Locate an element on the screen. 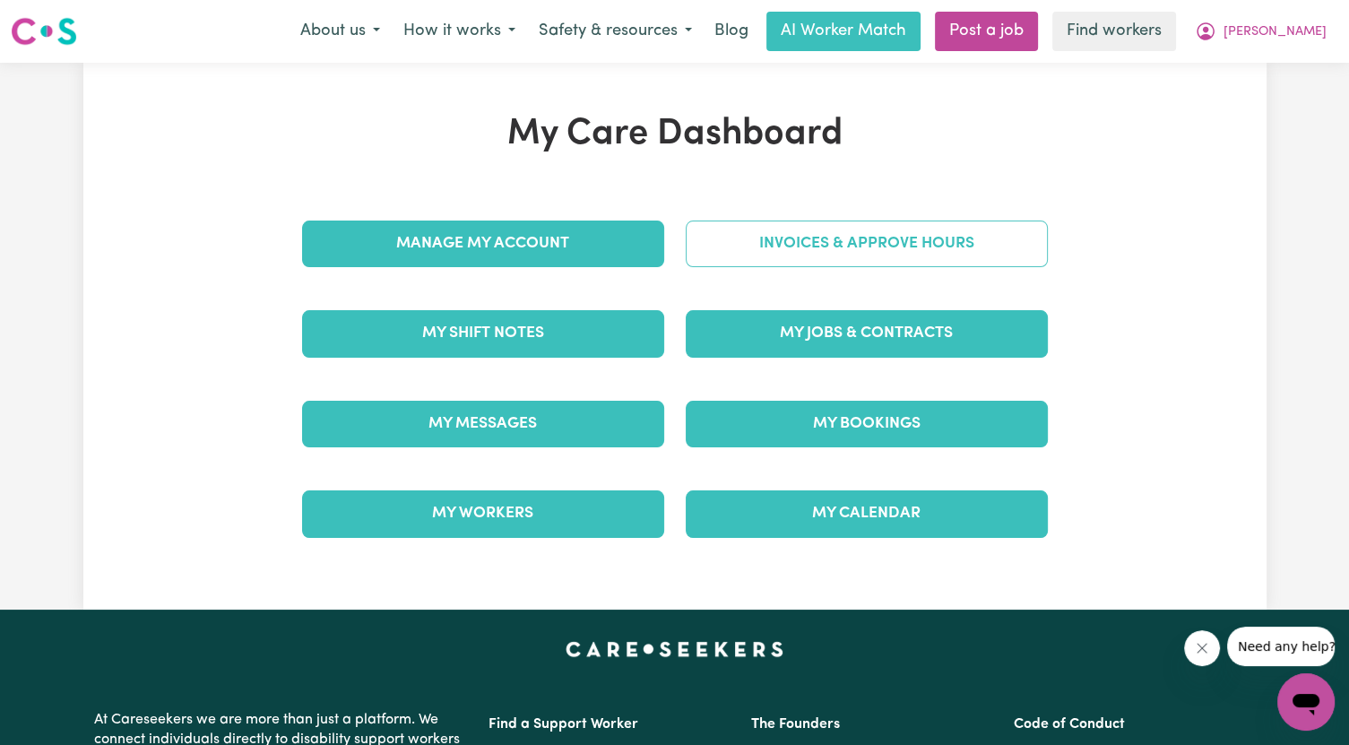  a: My Calendar is located at coordinates (867, 514).